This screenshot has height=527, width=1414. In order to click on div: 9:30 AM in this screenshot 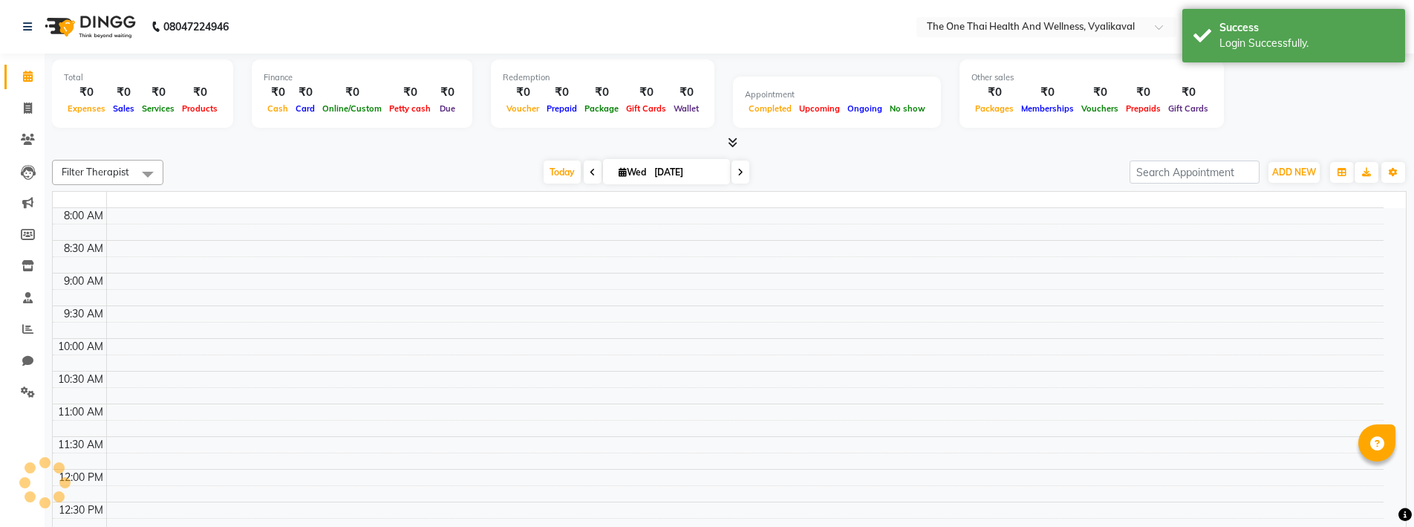, I will do `click(83, 313)`.